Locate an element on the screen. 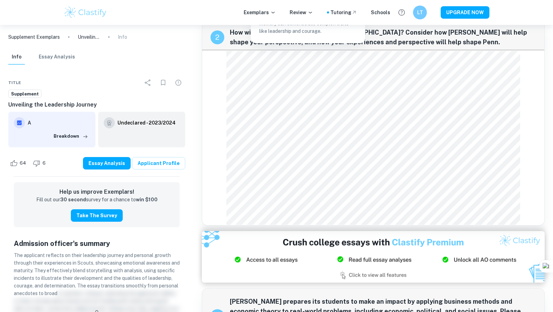 This screenshot has width=553, height=312. p: Unveiling the Leadership Journey is located at coordinates (89, 37).